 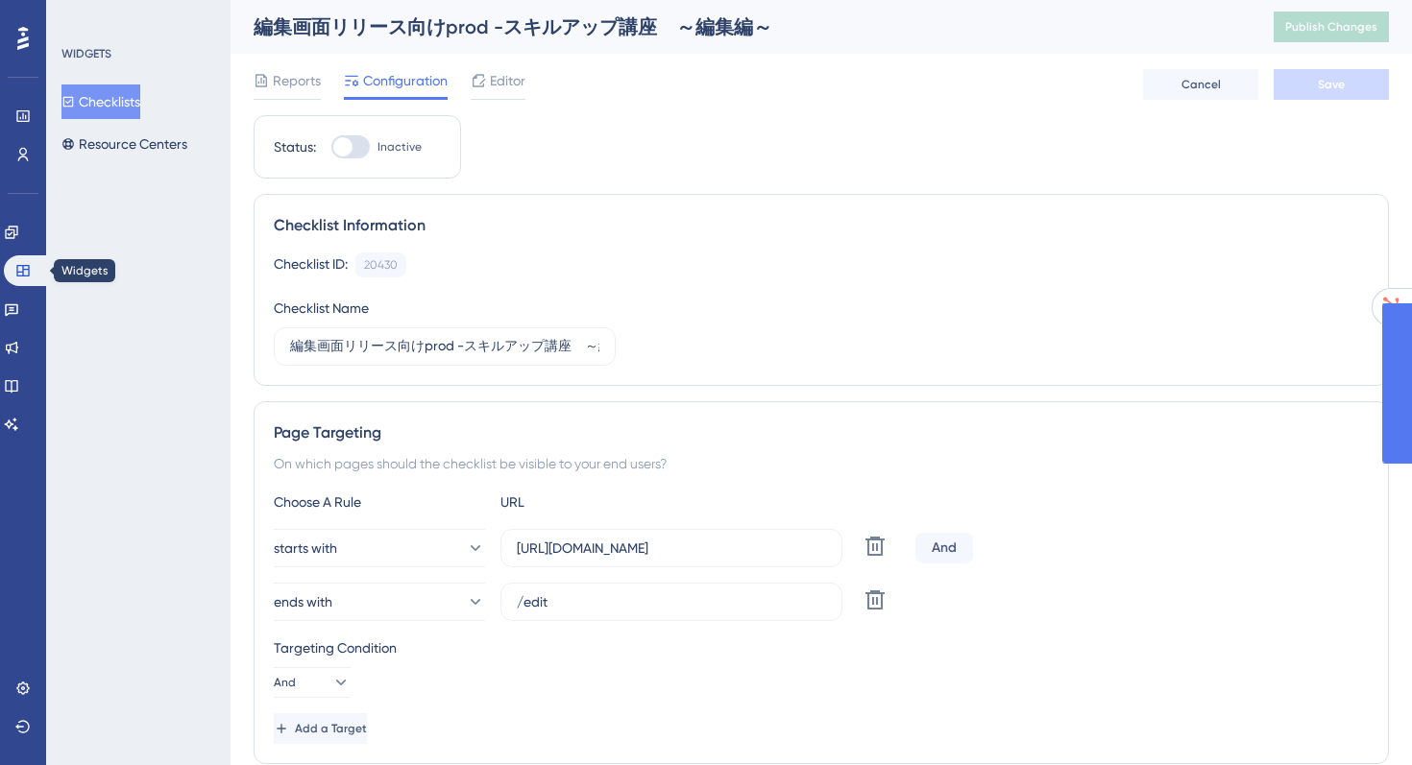 I want to click on button: Save, so click(x=1331, y=85).